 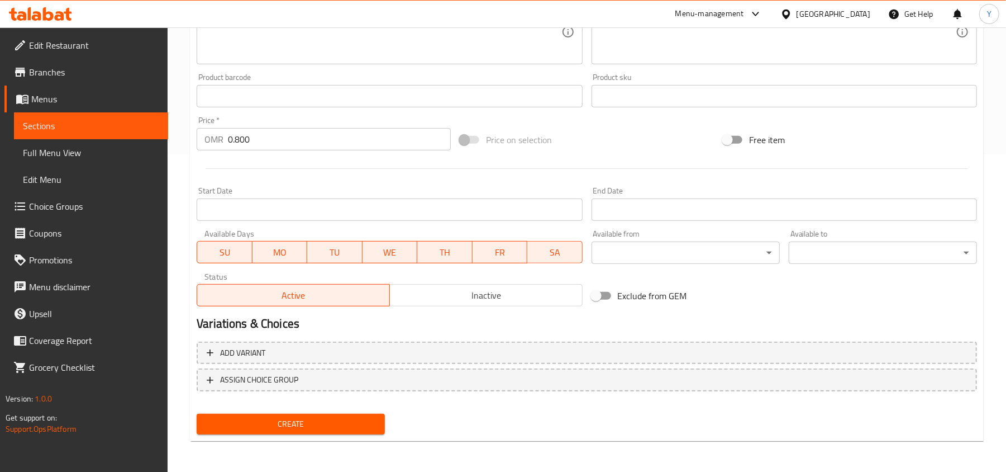 I want to click on span: Free item, so click(x=767, y=140).